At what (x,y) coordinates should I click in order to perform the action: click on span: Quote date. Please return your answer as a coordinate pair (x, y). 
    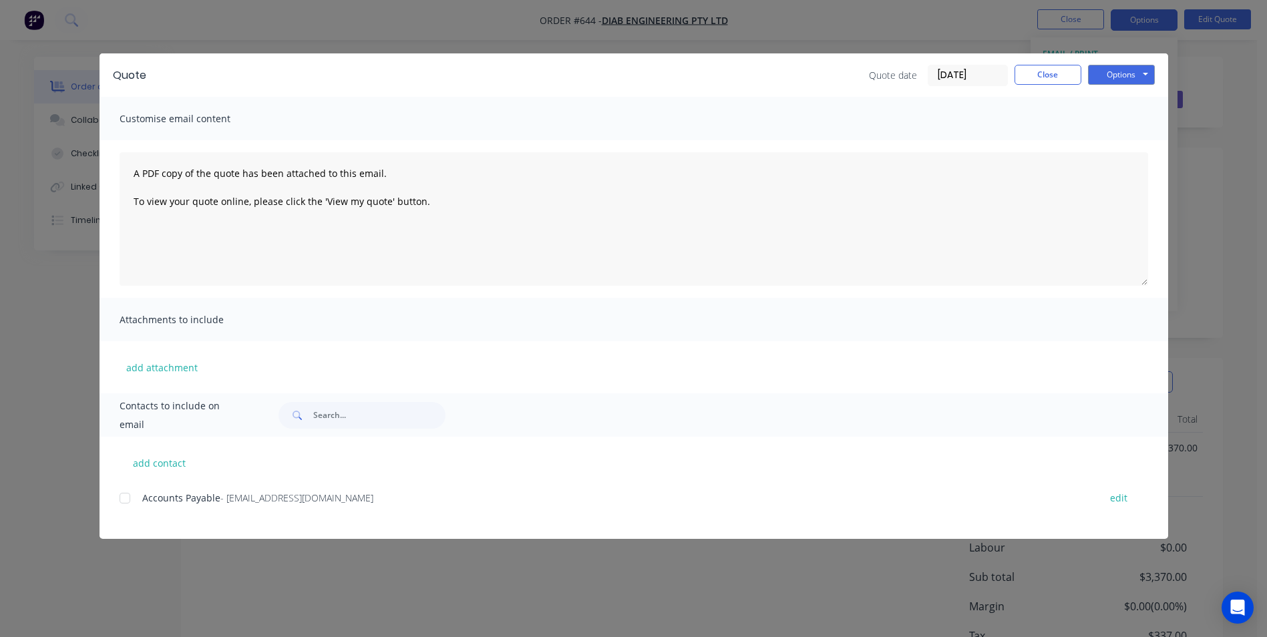
    Looking at the image, I should click on (893, 75).